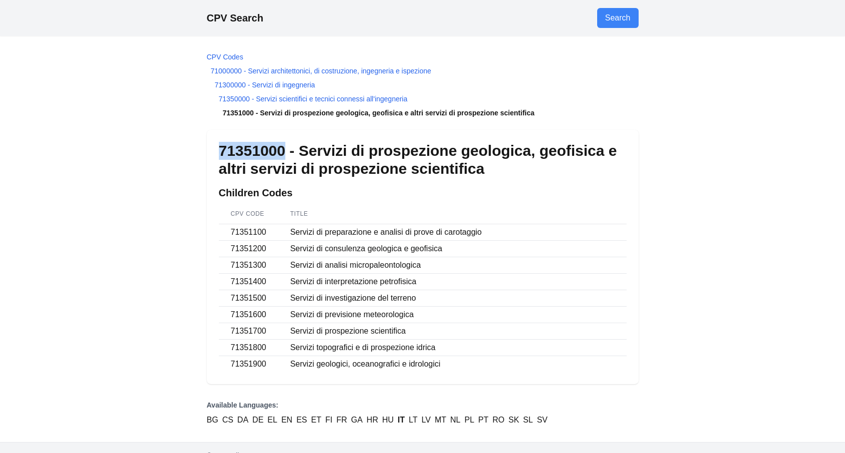 The height and width of the screenshot is (453, 845). I want to click on a: GA, so click(356, 420).